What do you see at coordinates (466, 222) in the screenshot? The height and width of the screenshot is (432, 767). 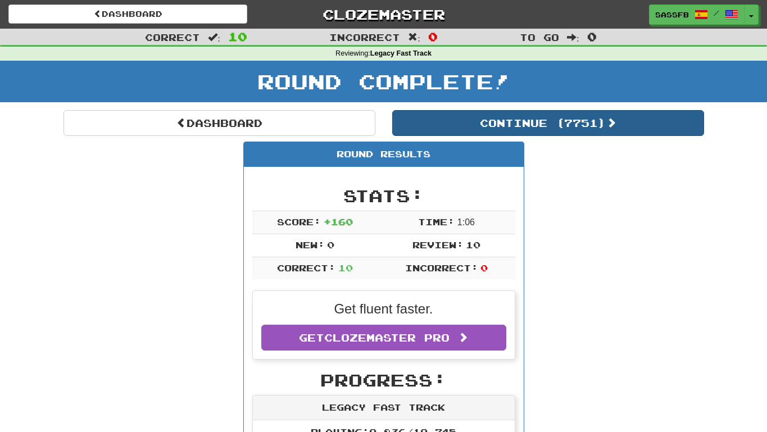 I see `span: 1 : 0 6` at bounding box center [466, 222].